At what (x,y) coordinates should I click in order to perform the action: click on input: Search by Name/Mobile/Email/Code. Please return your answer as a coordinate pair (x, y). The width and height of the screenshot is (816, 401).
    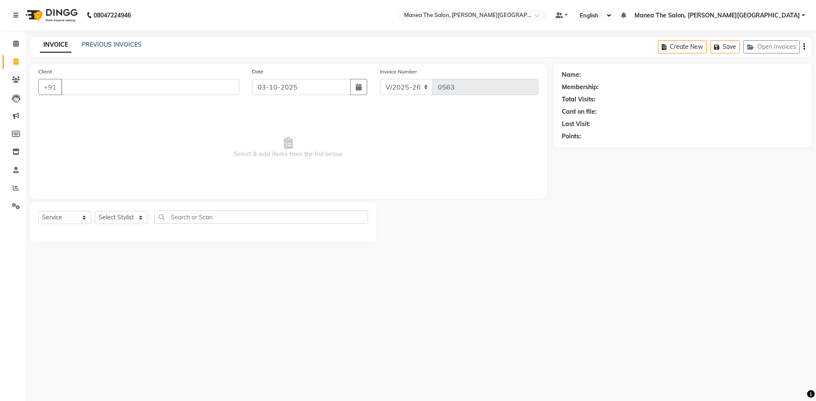
    Looking at the image, I should click on (150, 87).